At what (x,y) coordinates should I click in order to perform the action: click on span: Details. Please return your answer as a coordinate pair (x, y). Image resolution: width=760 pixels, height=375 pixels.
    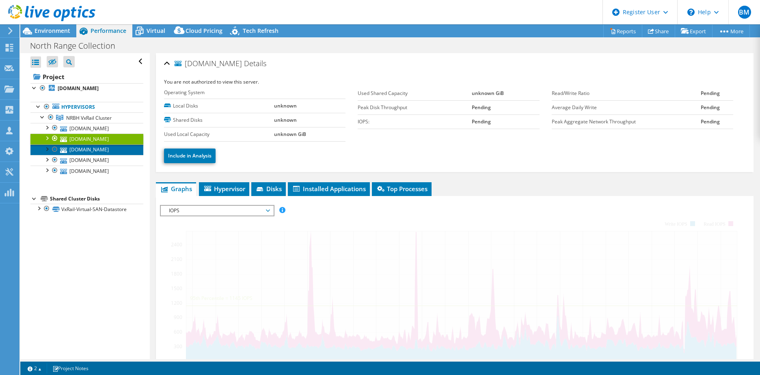
    Looking at the image, I should click on (255, 63).